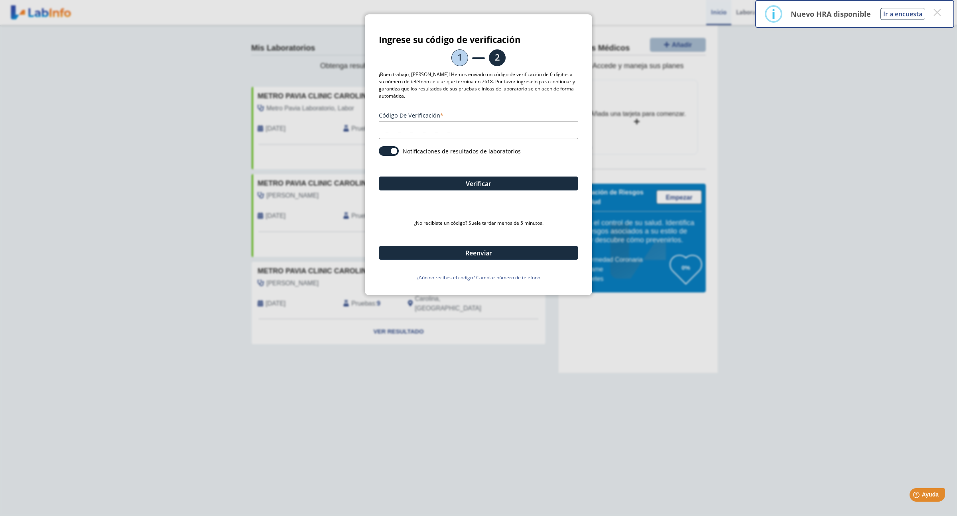 The image size is (957, 516). Describe the element at coordinates (478, 183) in the screenshot. I see `button: Verificar` at that location.